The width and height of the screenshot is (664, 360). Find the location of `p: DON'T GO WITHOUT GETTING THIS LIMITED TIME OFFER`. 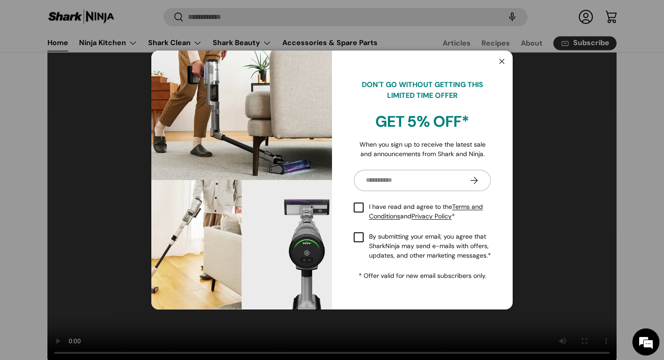

p: DON'T GO WITHOUT GETTING THIS LIMITED TIME OFFER is located at coordinates (422, 90).